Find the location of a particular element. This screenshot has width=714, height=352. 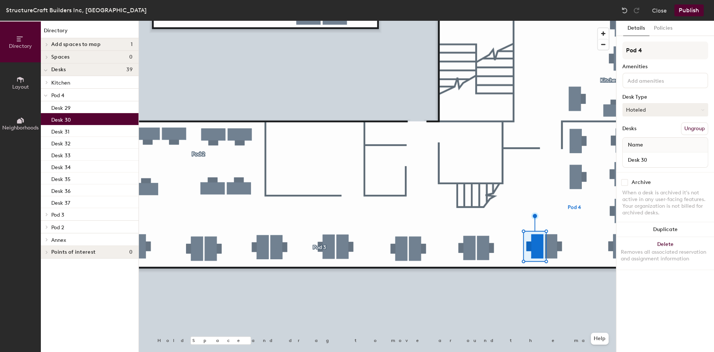

button: DeleteRemoves all associated reservation and assignment information is located at coordinates (665, 254).